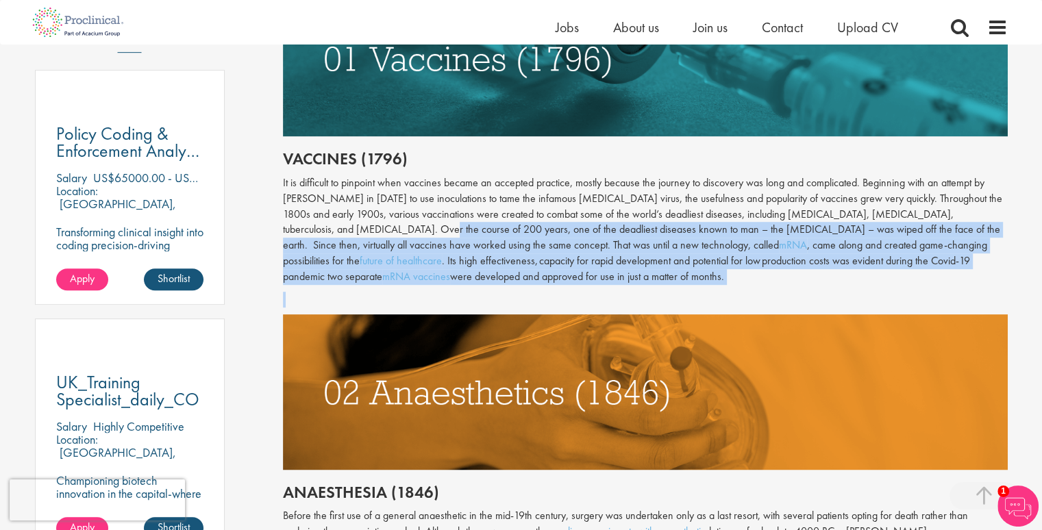  Describe the element at coordinates (138, 426) in the screenshot. I see `p: Highly Competitive` at that location.